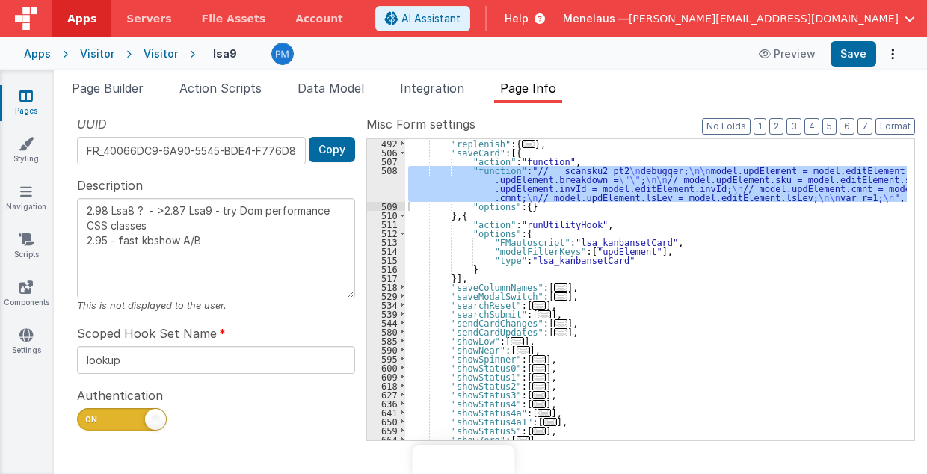  What do you see at coordinates (517, 19) in the screenshot?
I see `span: Help` at bounding box center [517, 19].